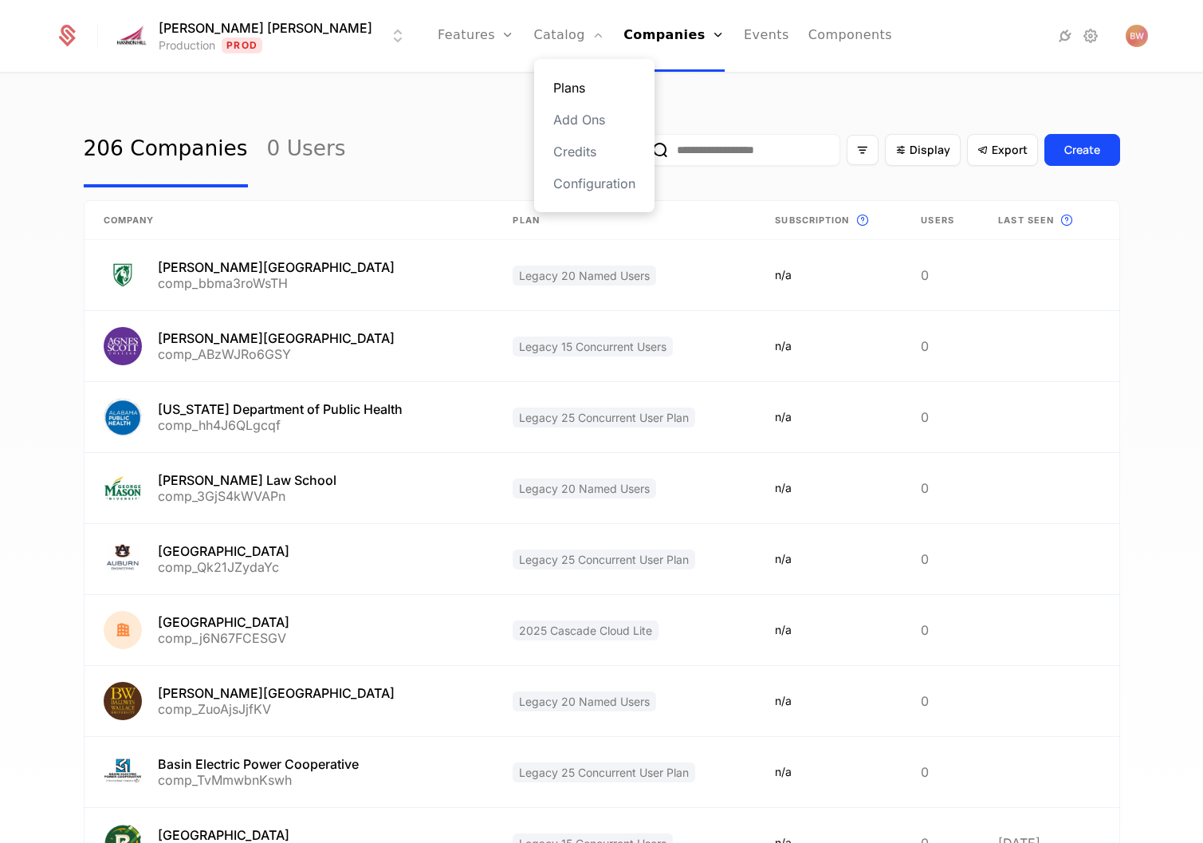 The image size is (1203, 843). Describe the element at coordinates (1091, 36) in the screenshot. I see `a: Settings` at that location.